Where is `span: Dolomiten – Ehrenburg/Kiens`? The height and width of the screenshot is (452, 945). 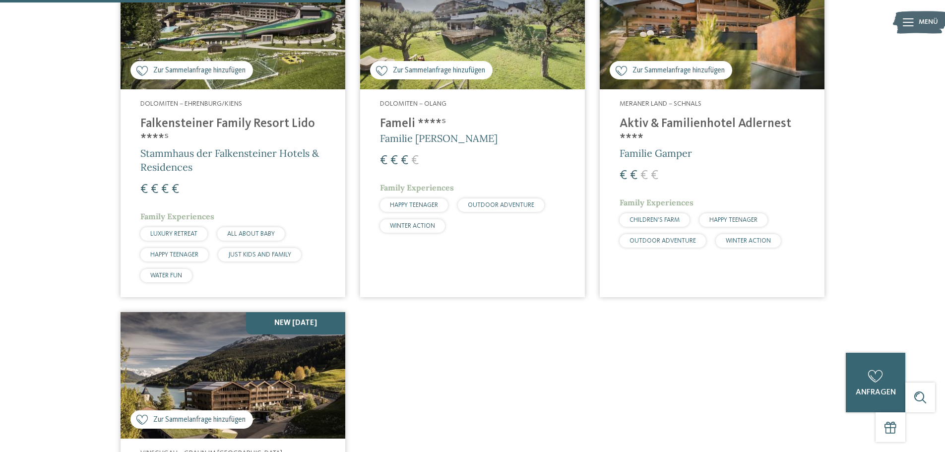
span: Dolomiten – Ehrenburg/Kiens is located at coordinates (191, 104).